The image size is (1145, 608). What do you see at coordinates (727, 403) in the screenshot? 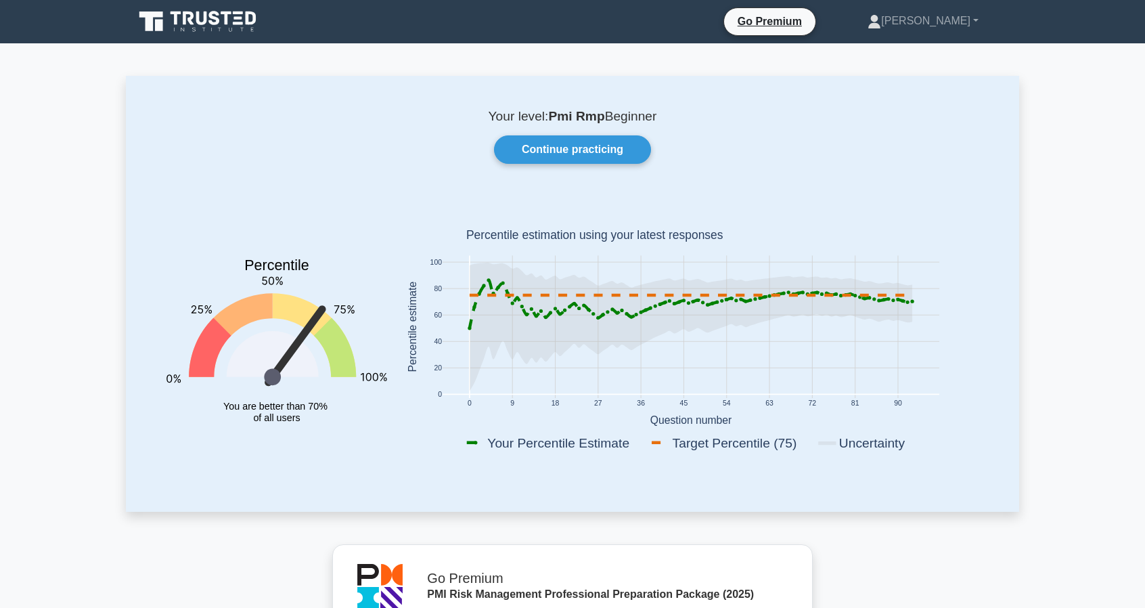
I see `text: 54` at bounding box center [727, 403].